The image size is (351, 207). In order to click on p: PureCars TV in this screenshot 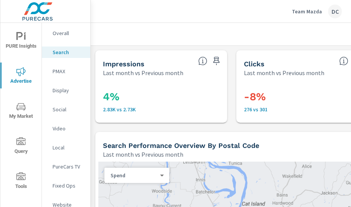, I will do `click(68, 167)`.